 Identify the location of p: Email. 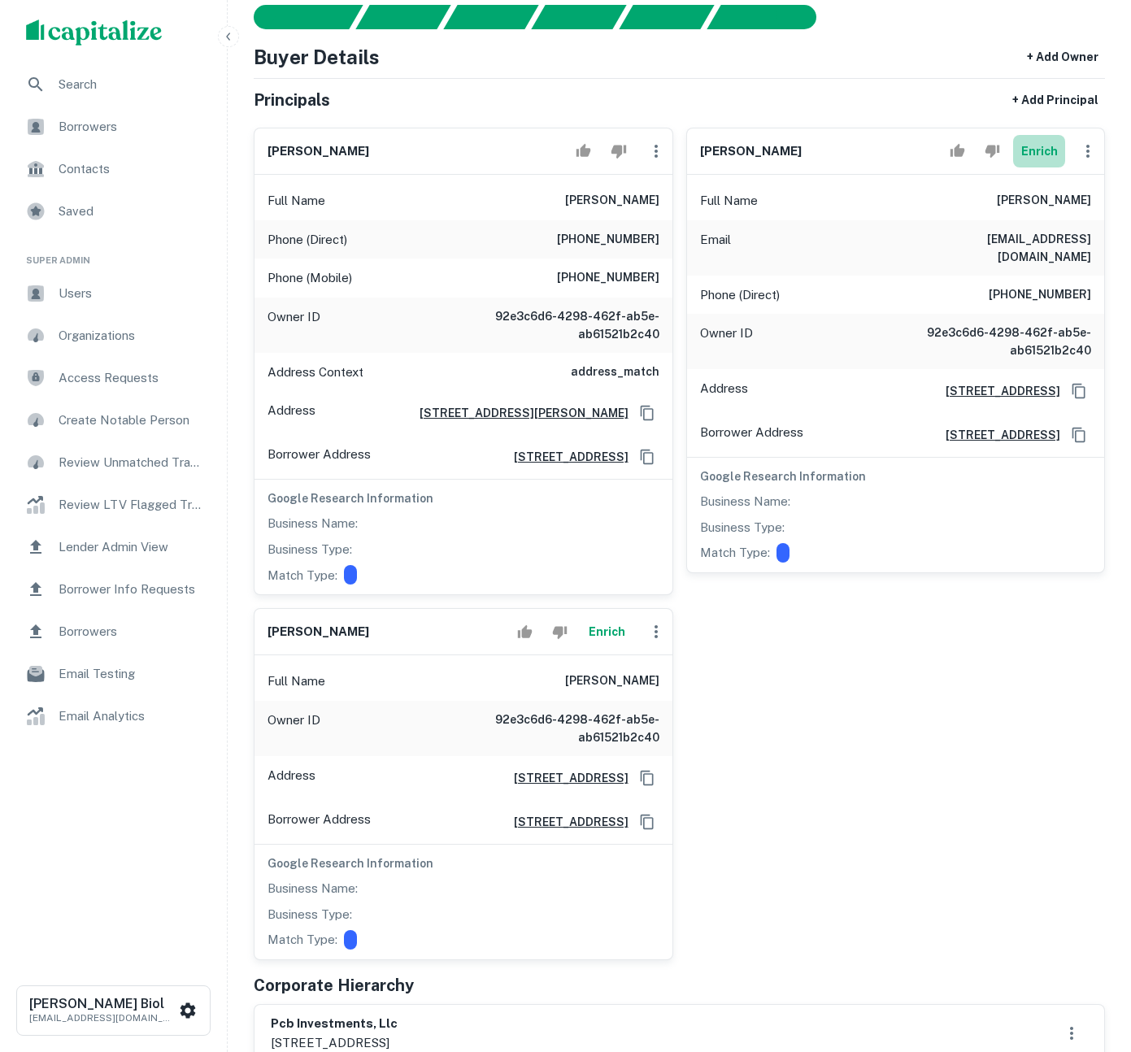
(716, 248).